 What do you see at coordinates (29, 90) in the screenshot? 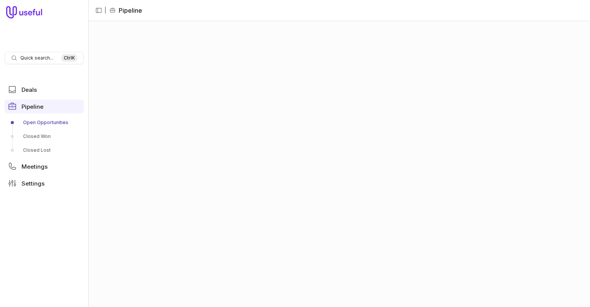
I see `span: Deals` at bounding box center [29, 90].